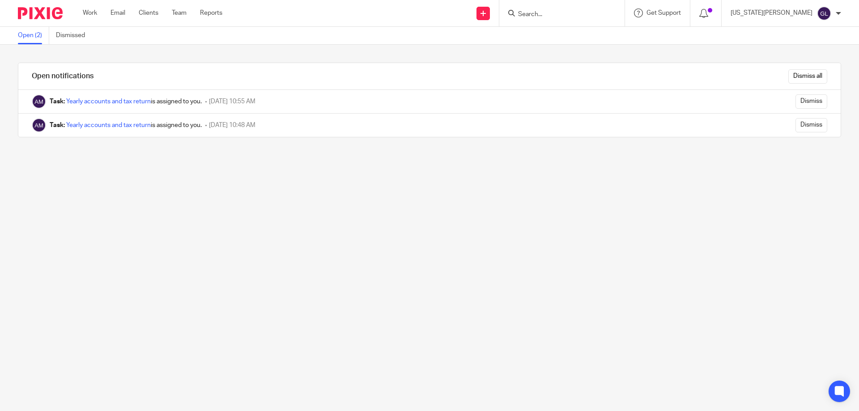 This screenshot has width=859, height=411. Describe the element at coordinates (211, 13) in the screenshot. I see `a: Reports` at that location.